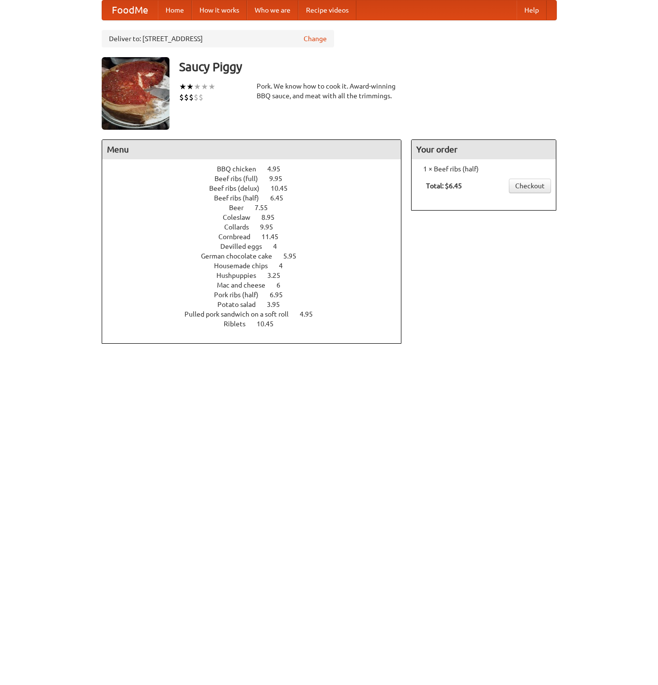 The height and width of the screenshot is (685, 658). I want to click on span: German chocolate cake, so click(241, 256).